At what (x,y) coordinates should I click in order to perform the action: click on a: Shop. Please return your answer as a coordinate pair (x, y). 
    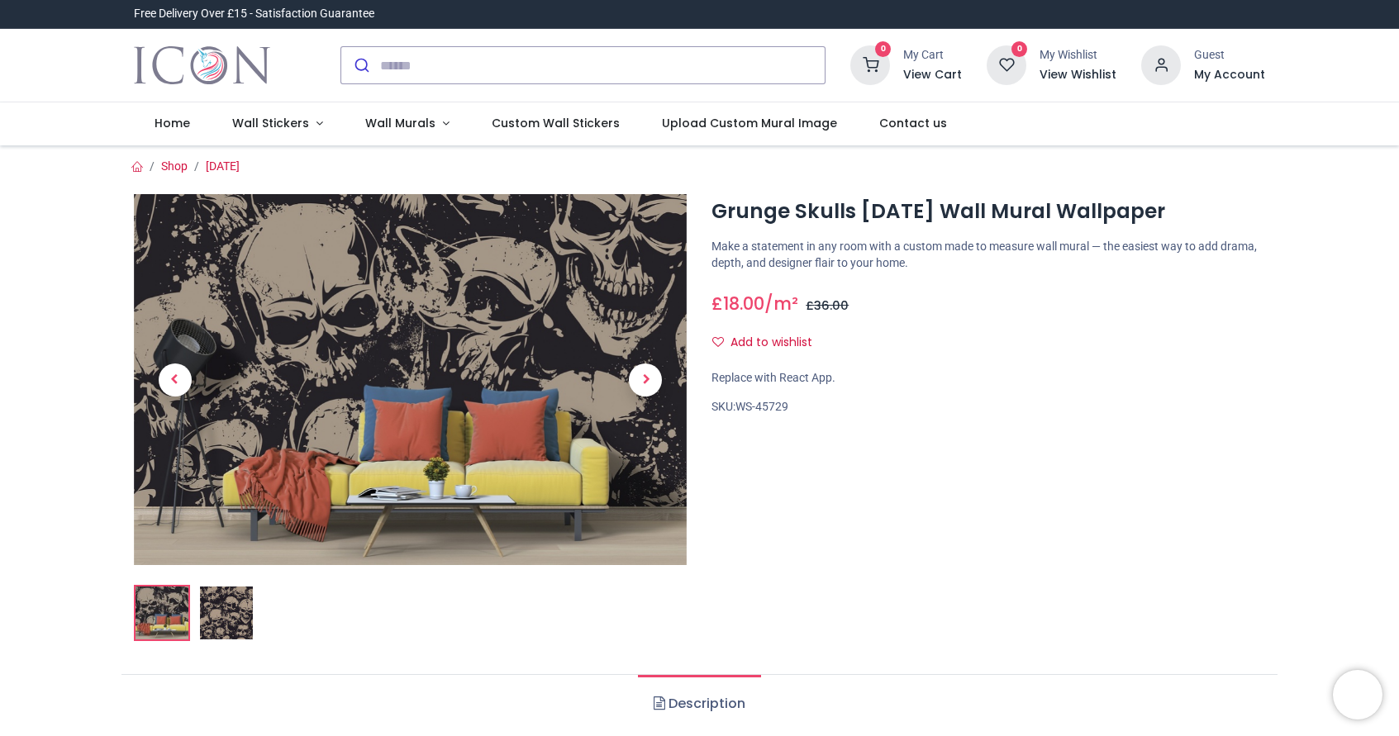
    Looking at the image, I should click on (174, 166).